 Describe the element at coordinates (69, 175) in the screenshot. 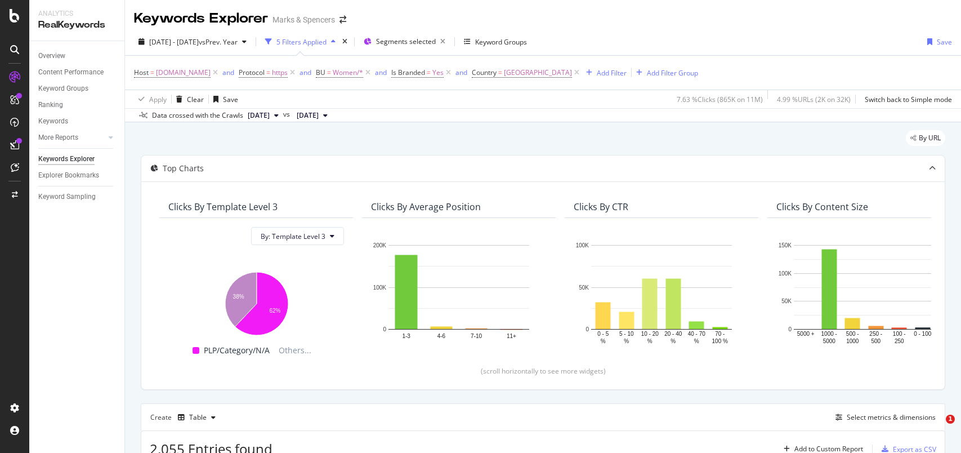

I see `div: Explorer Bookmarks` at that location.